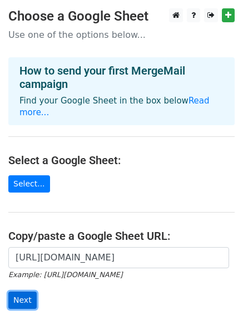  What do you see at coordinates (29, 184) in the screenshot?
I see `a: Select...` at bounding box center [29, 184].